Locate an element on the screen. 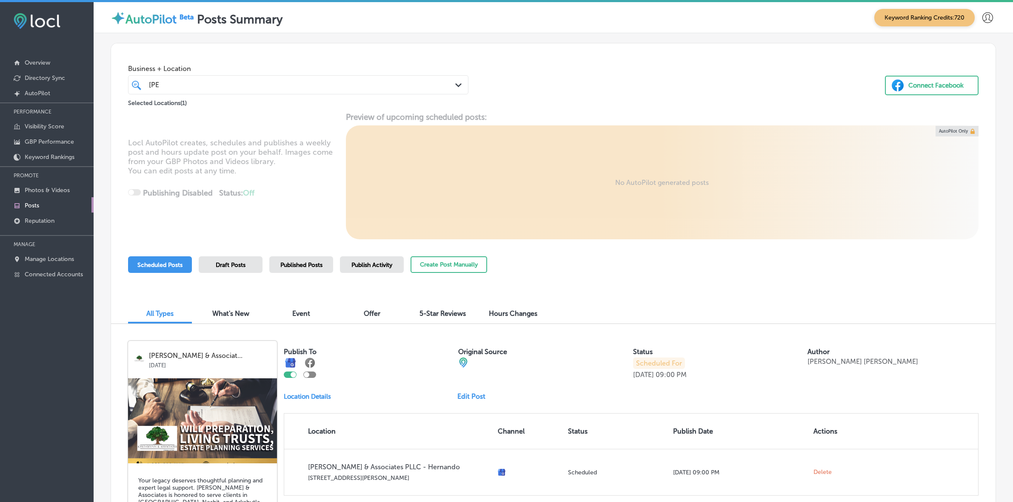 The image size is (1013, 502). span: Draft Posts is located at coordinates (231, 265).